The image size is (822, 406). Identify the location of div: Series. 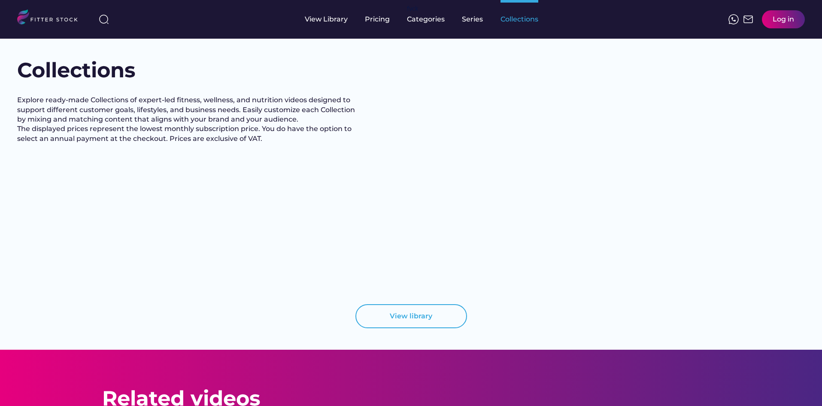
(473, 19).